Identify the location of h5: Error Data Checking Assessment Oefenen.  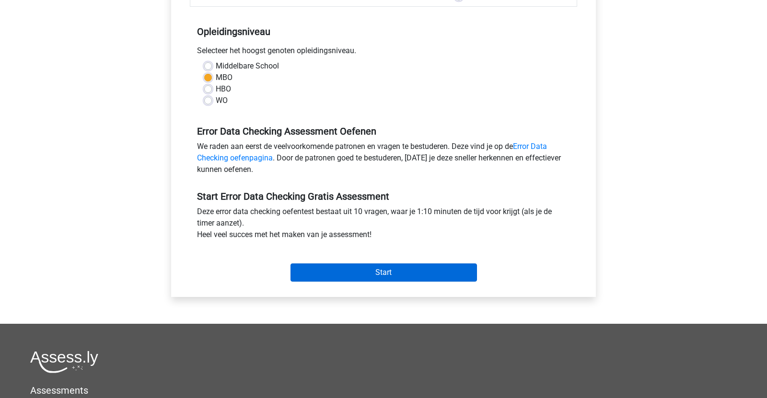
(384, 131).